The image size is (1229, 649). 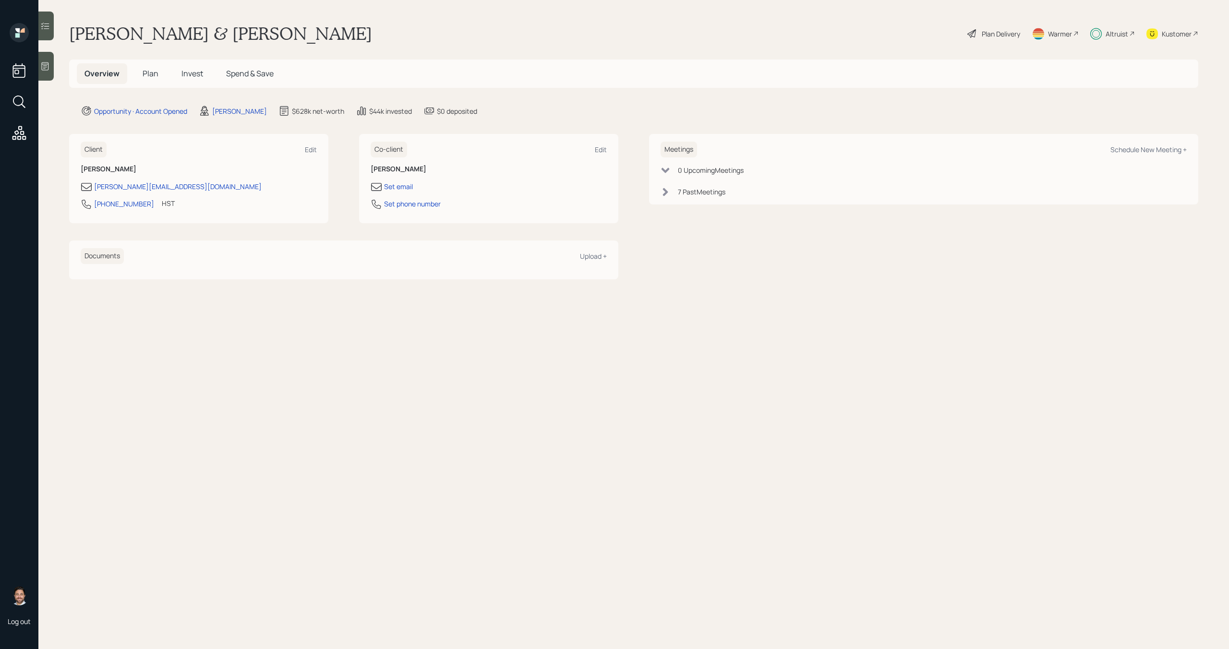 What do you see at coordinates (1060, 34) in the screenshot?
I see `div: Warmer` at bounding box center [1060, 34].